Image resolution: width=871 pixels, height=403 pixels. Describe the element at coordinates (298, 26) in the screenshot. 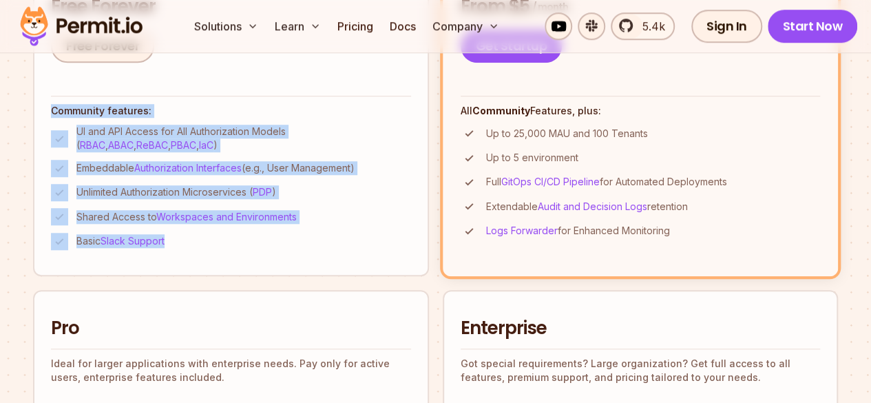

I see `button: Learn` at that location.